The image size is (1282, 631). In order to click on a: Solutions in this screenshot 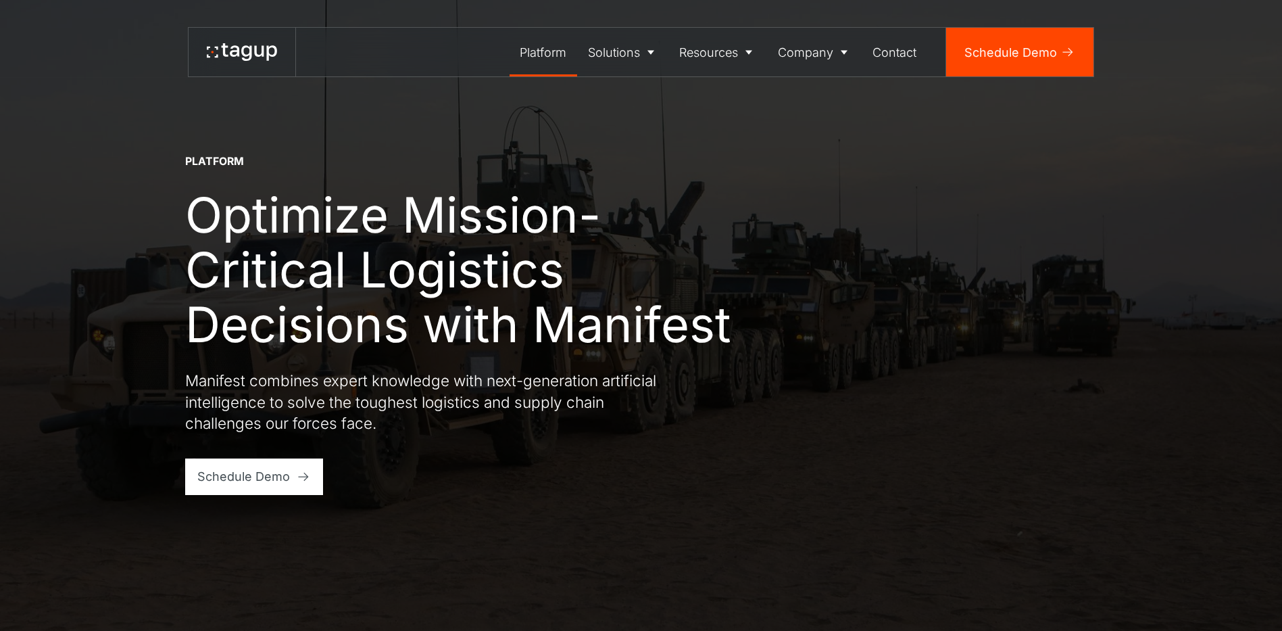, I will do `click(623, 52)`.